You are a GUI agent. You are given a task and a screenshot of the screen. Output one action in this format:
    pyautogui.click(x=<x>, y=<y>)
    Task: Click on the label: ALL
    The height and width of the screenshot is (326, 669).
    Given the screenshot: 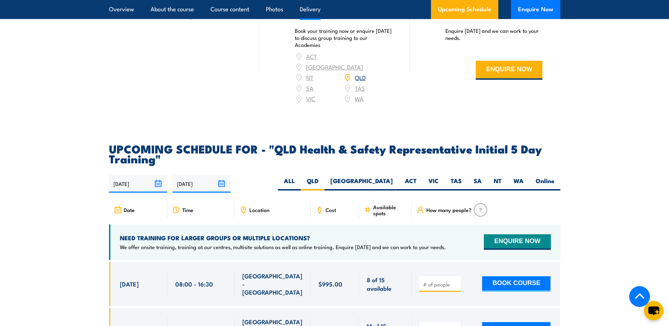 What is the action you would take?
    pyautogui.click(x=289, y=183)
    